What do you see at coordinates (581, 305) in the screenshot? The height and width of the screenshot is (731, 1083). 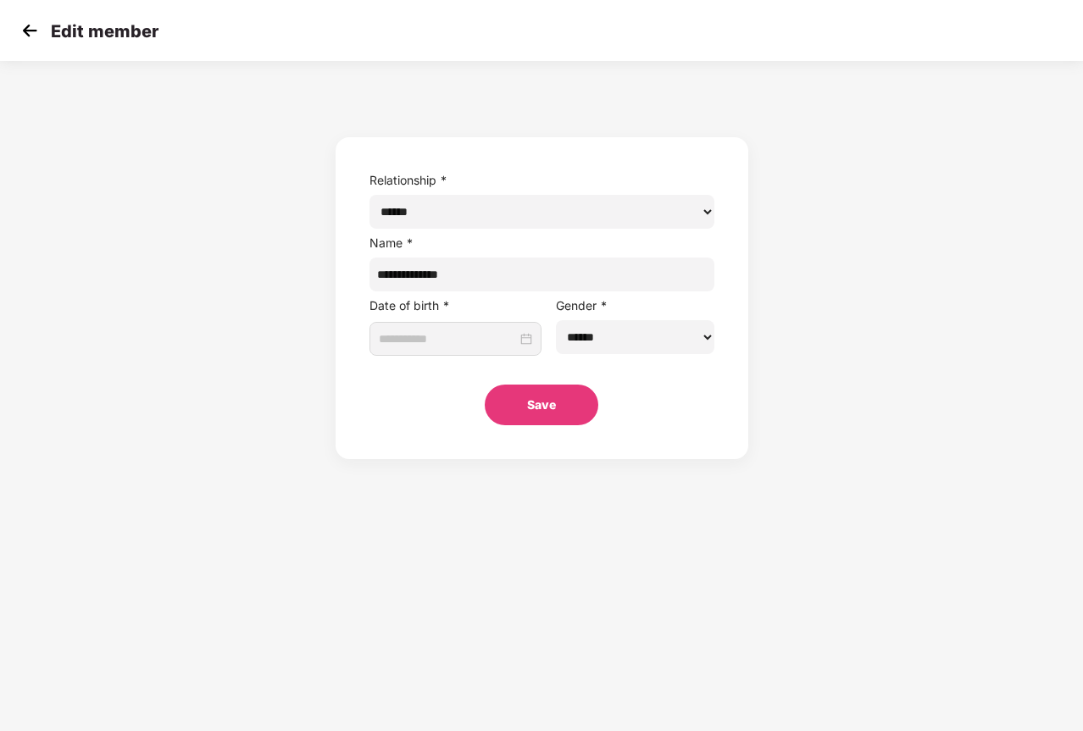 I see `label: Gender *` at bounding box center [581, 305].